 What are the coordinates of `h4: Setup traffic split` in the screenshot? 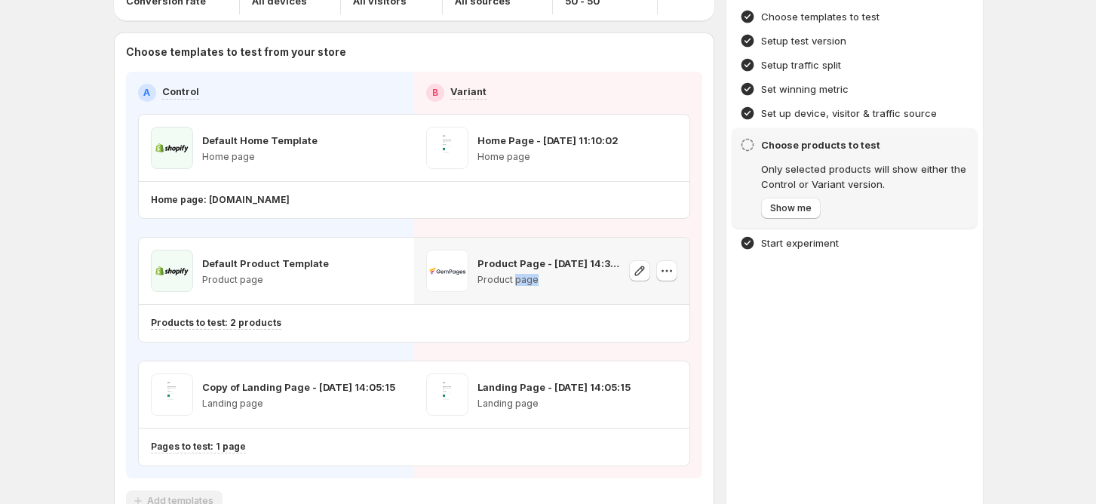 It's located at (801, 65).